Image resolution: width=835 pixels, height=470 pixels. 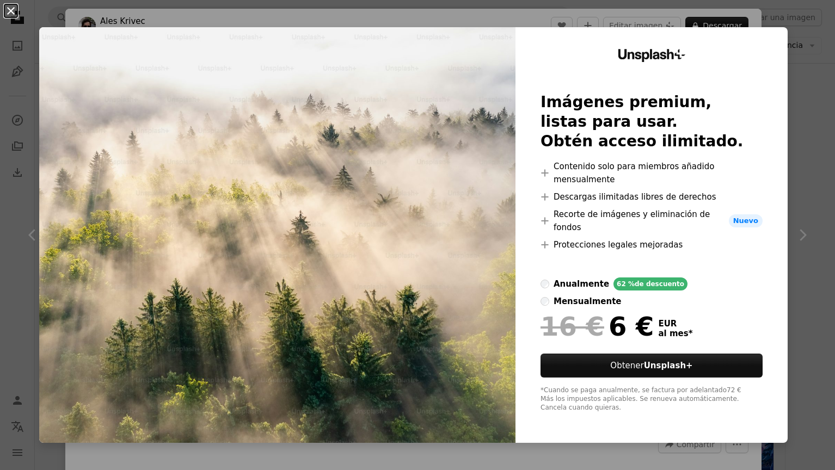 I want to click on div: *Cuando se paga anualmente, se factura por adelantado 72 € Más los impuestos aplicables. Se renue..., so click(x=651, y=399).